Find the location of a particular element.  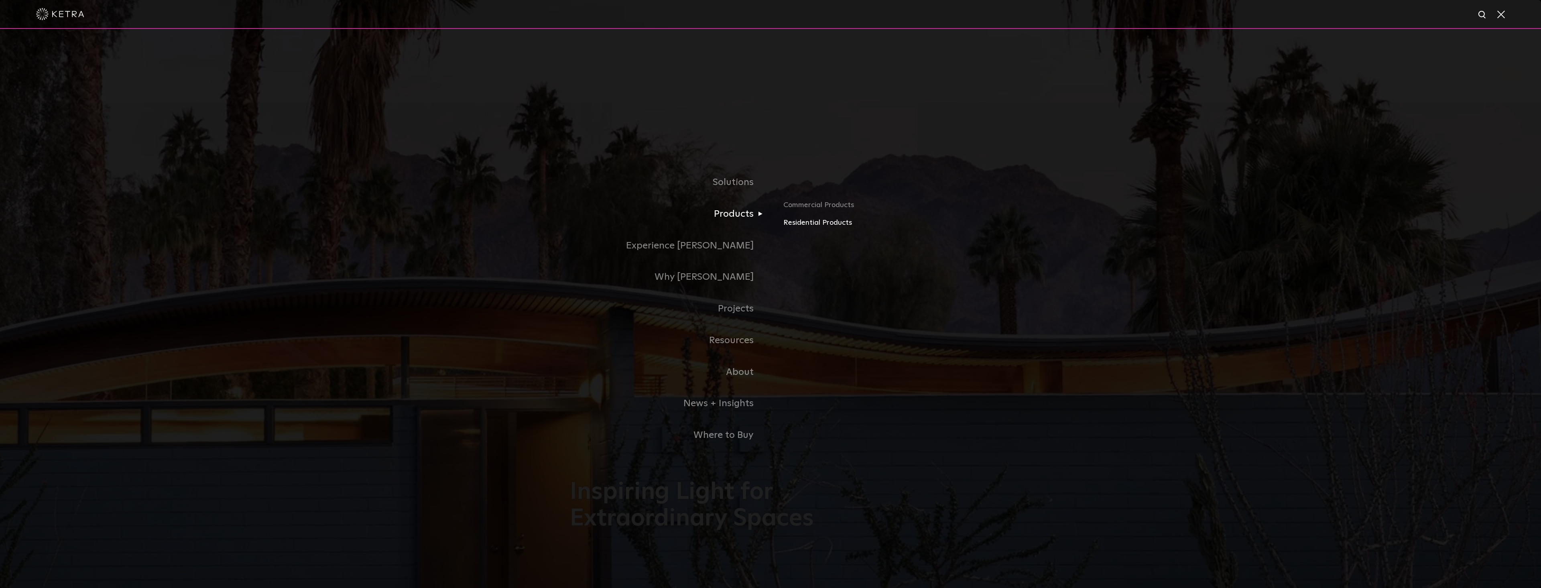

img: search icon is located at coordinates (1483, 15).